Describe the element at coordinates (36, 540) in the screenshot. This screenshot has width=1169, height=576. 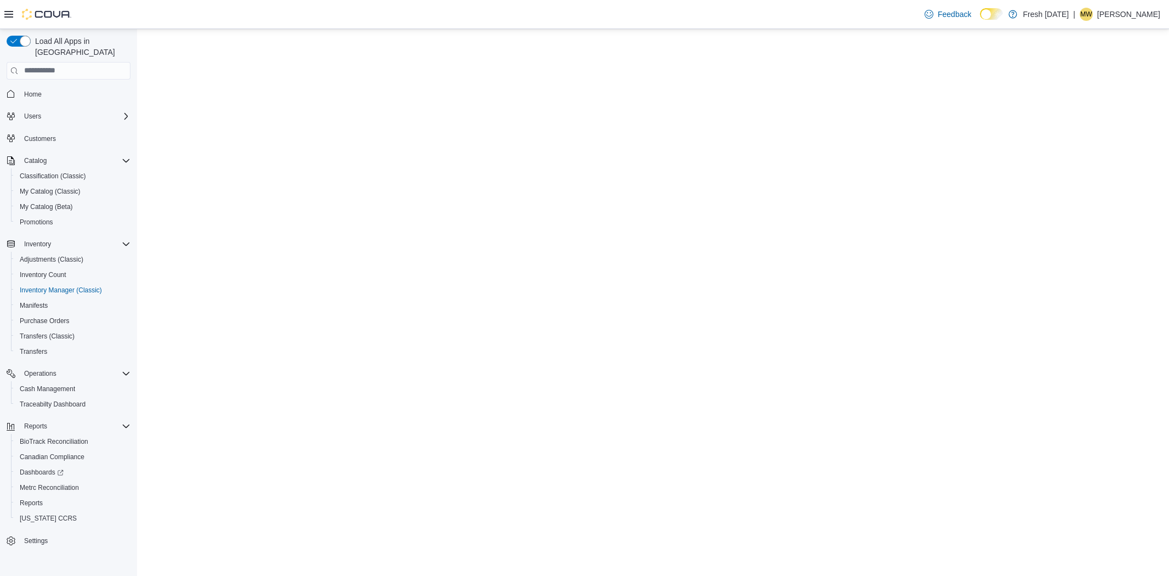
I see `a: Settings` at that location.